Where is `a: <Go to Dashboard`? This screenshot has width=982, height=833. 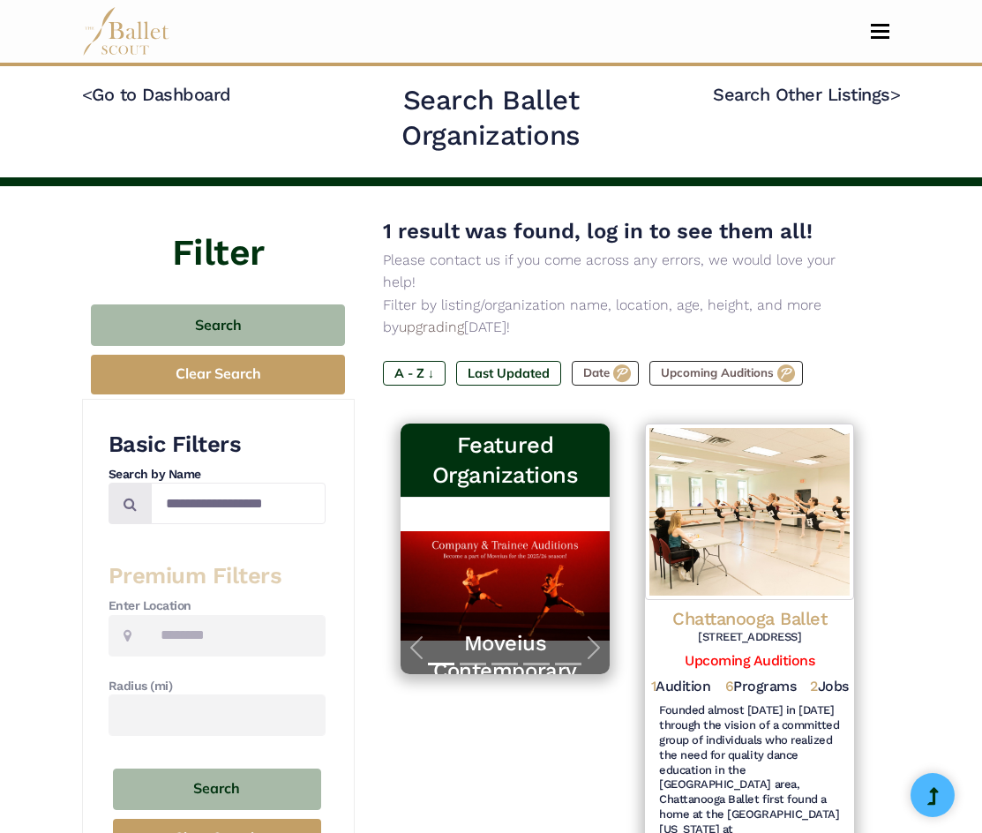
a: <Go to Dashboard is located at coordinates (156, 94).